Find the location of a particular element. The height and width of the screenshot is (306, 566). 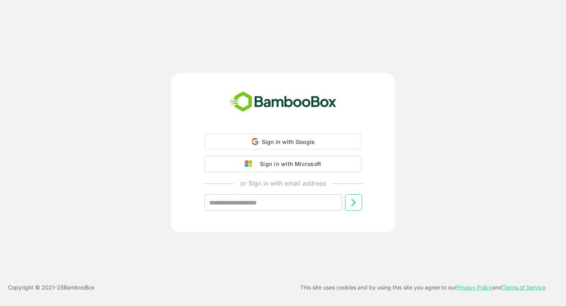

div: Sign in with Microsoft is located at coordinates (288, 164).